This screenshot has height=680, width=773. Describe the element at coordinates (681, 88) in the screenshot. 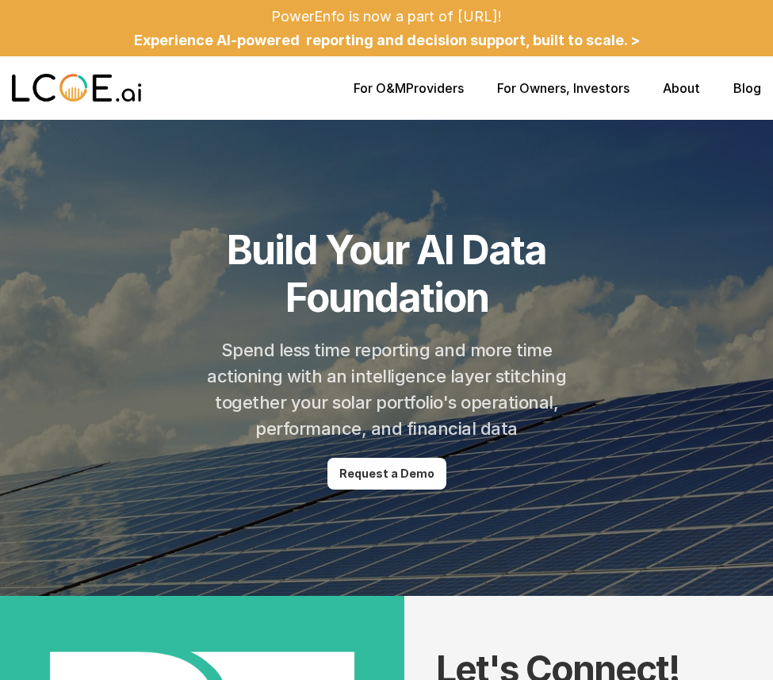

I see `a: About` at that location.